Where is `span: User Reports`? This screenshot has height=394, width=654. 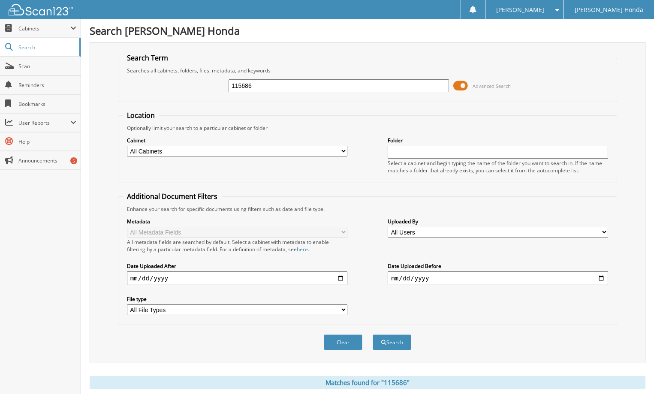
span: User Reports is located at coordinates (44, 123).